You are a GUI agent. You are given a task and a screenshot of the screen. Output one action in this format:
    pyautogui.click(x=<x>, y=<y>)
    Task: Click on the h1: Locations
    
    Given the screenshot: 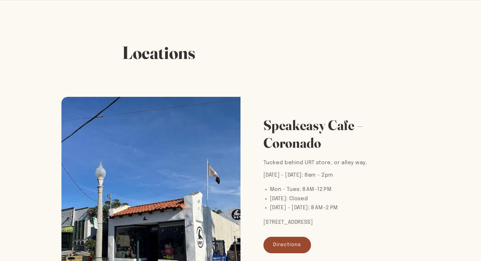 What is the action you would take?
    pyautogui.click(x=240, y=53)
    